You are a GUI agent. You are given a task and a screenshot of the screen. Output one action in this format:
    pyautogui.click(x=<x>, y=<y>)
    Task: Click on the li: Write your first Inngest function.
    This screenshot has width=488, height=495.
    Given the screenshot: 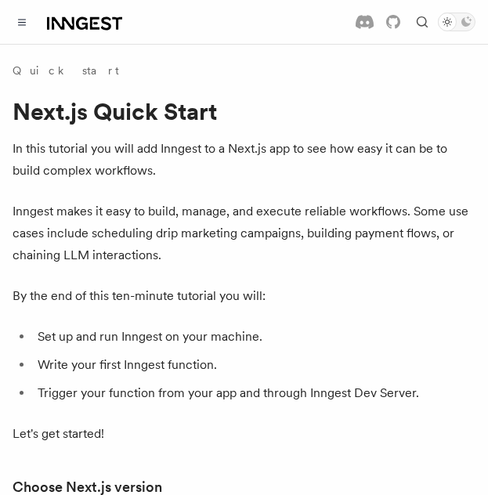 What is the action you would take?
    pyautogui.click(x=254, y=365)
    